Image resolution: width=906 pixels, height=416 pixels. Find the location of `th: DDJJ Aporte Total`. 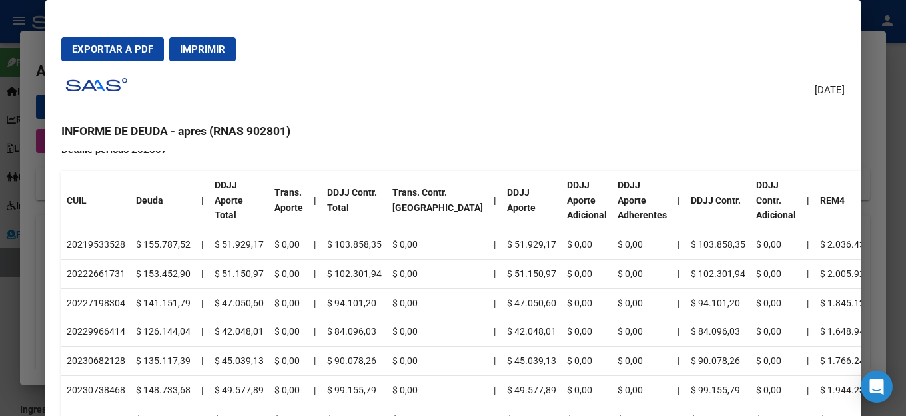

th: DDJJ Aporte Total is located at coordinates (239, 201).